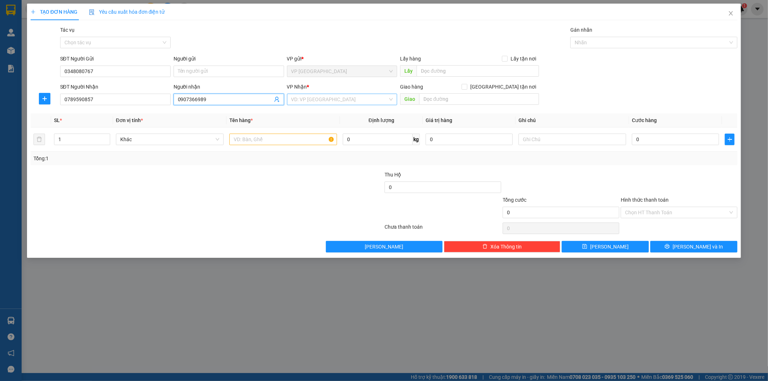 The height and width of the screenshot is (381, 768). I want to click on th: Ghi chú, so click(572, 120).